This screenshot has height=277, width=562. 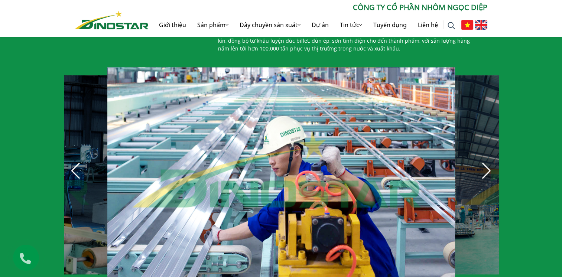 What do you see at coordinates (451, 26) in the screenshot?
I see `img: search` at bounding box center [451, 26].